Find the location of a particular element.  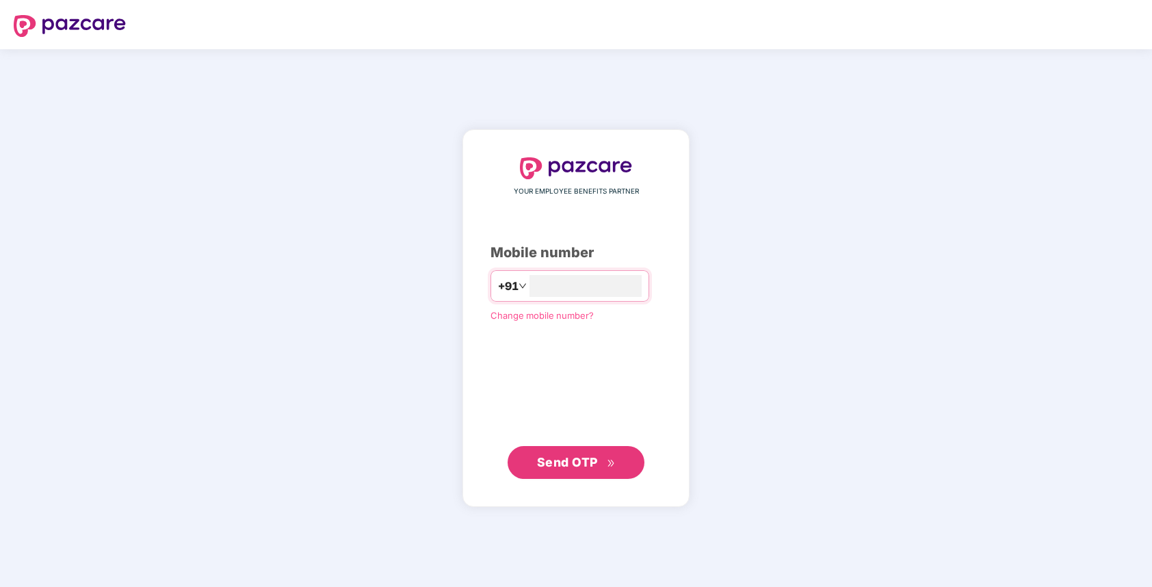

span: +91 is located at coordinates (508, 286).